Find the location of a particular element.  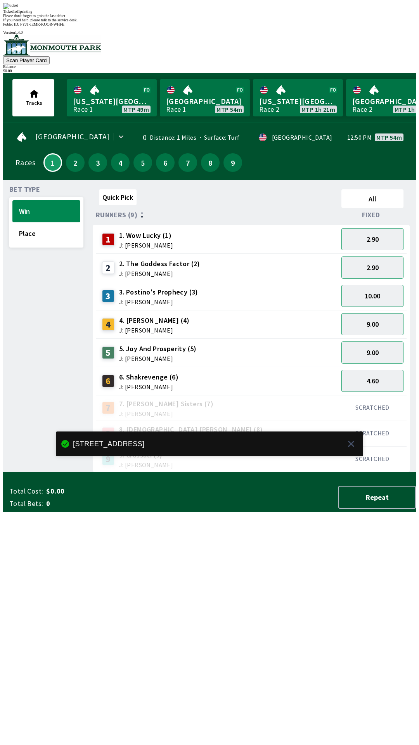

span: 5. Joy And Prosperity (5) is located at coordinates (158, 349).